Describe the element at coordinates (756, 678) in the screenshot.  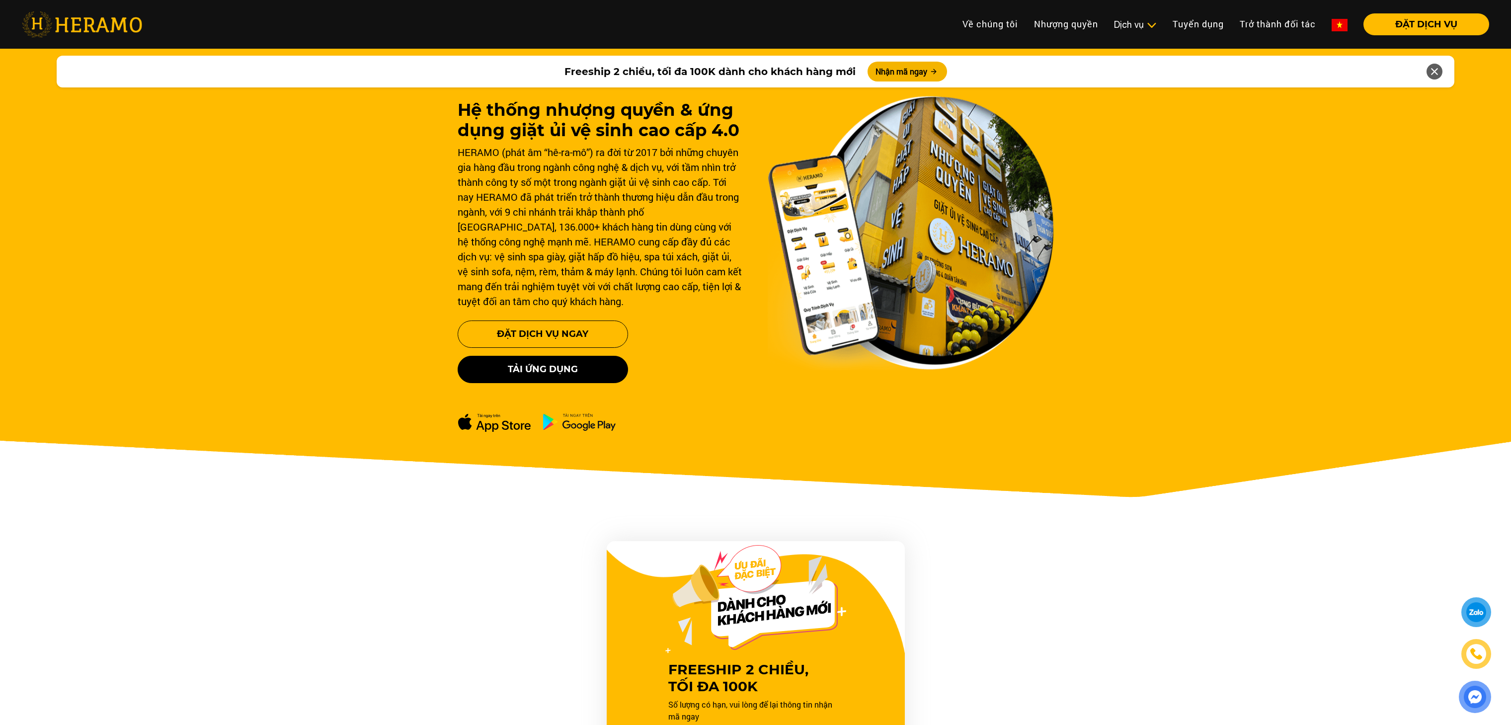
I see `h3: FREESHIP 2 CHIỀU, TỐI ĐA 100K` at that location.